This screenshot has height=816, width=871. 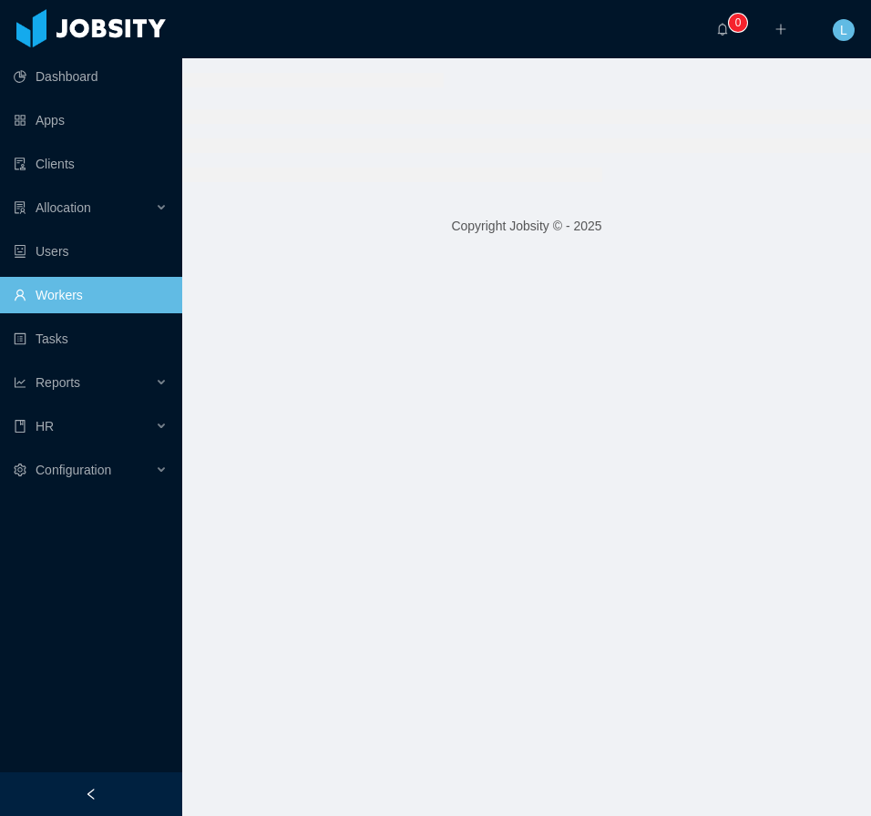 I want to click on a: icon: auditClients, so click(x=90, y=164).